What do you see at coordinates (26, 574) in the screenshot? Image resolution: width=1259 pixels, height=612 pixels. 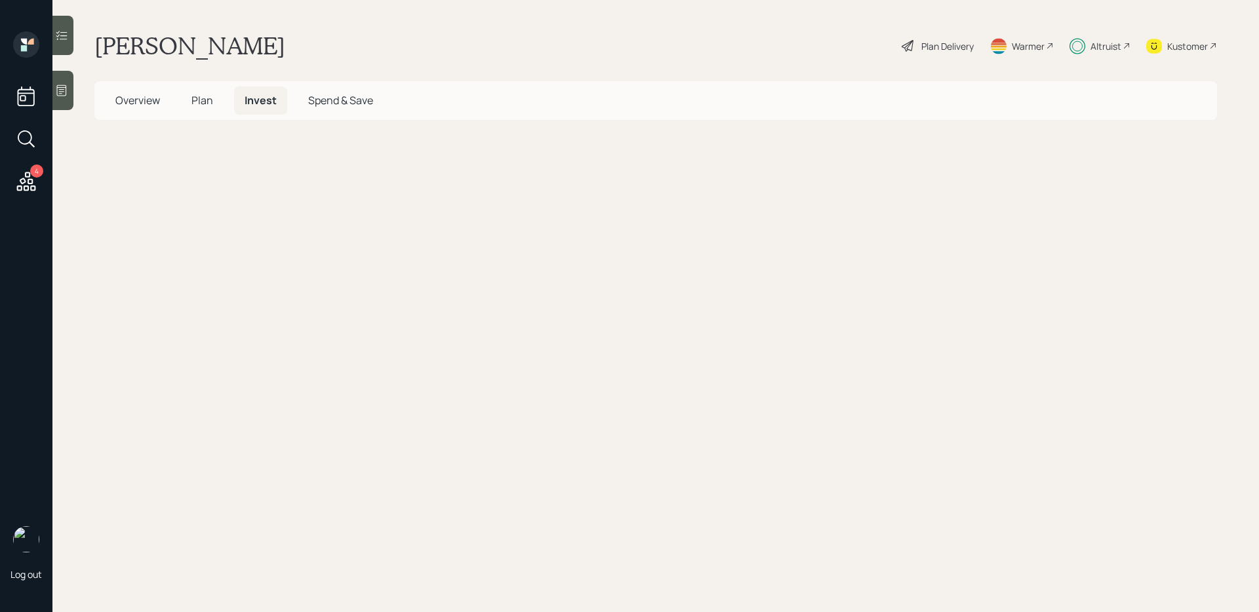 I see `div: Log out` at bounding box center [26, 574].